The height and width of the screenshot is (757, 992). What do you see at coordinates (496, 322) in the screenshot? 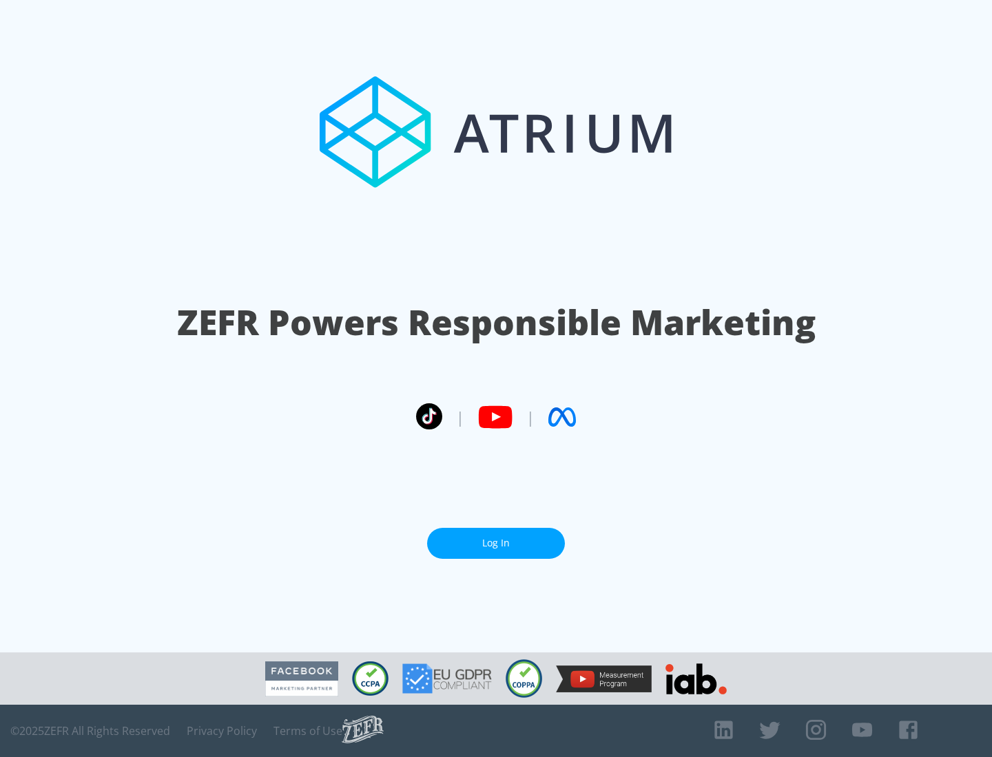
I see `h1: ZEFR Powers Responsible Marketing` at bounding box center [496, 322].